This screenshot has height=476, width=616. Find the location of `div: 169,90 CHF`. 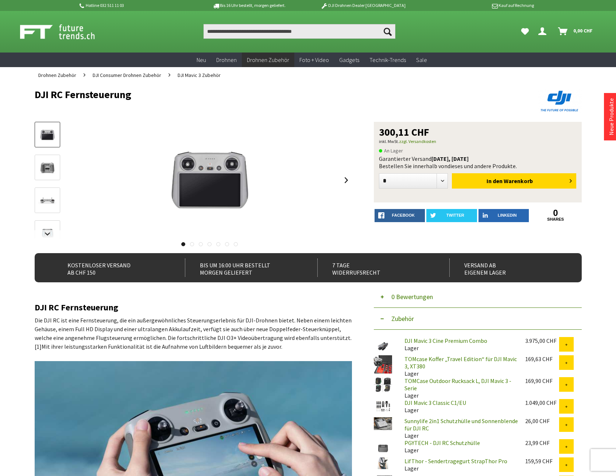

div: 169,90 CHF is located at coordinates (542, 380).